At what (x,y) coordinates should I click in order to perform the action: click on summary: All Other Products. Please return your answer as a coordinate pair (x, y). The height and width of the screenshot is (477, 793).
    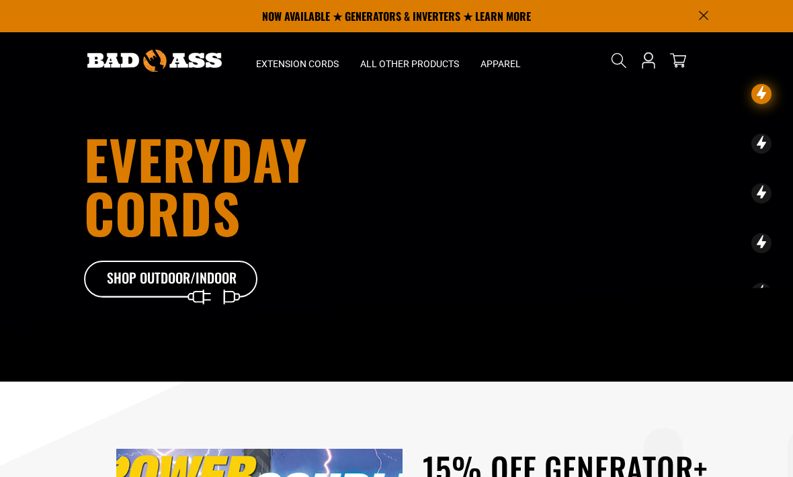
    Looking at the image, I should click on (409, 60).